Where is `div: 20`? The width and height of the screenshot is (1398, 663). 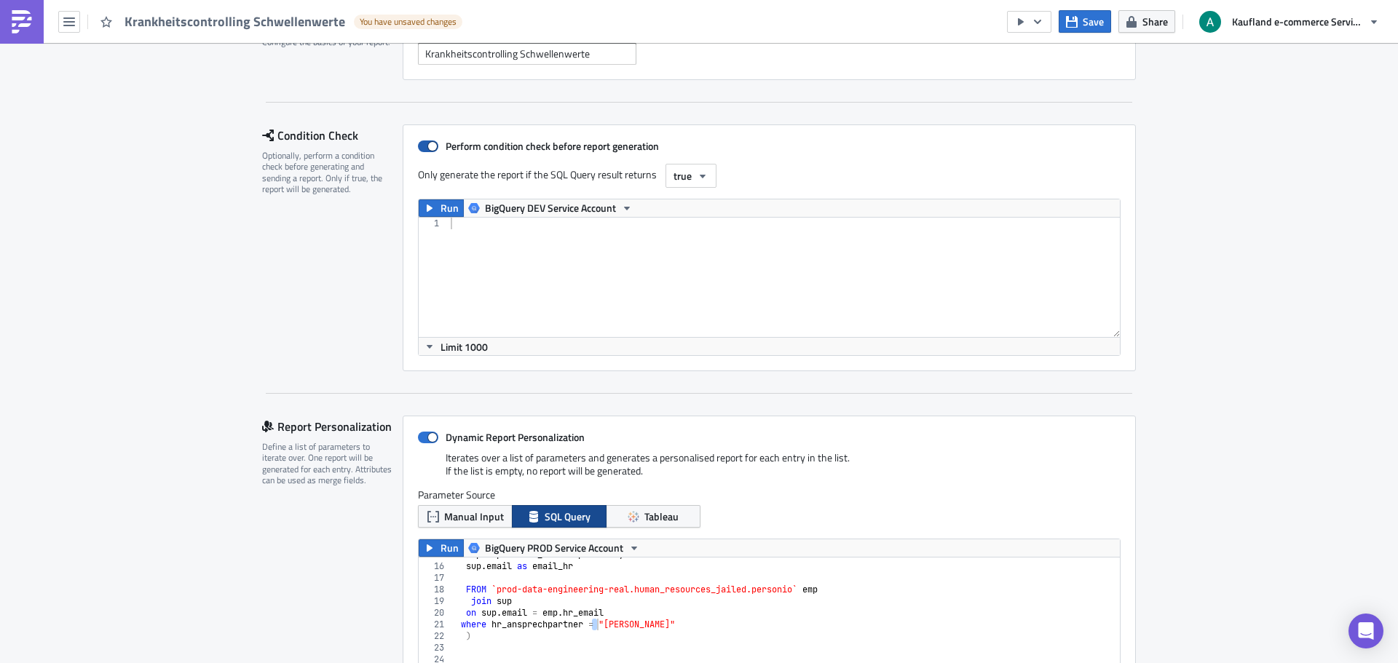 div: 20 is located at coordinates (436, 613).